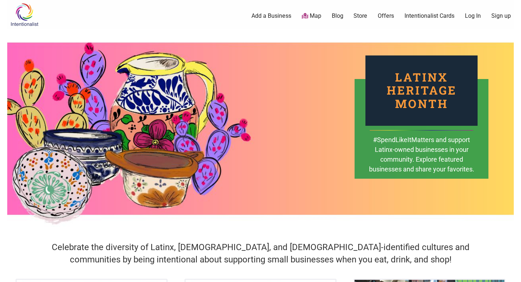 This screenshot has height=282, width=521. Describe the element at coordinates (312, 16) in the screenshot. I see `a: Map` at that location.